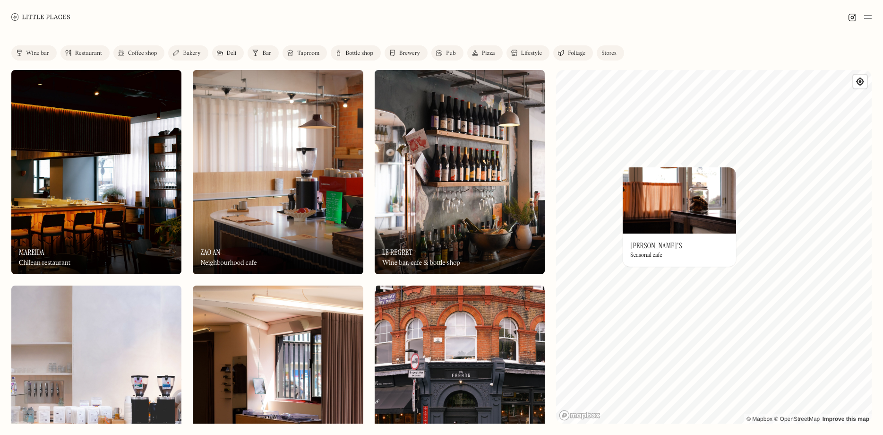  I want to click on div: Restaurant, so click(88, 53).